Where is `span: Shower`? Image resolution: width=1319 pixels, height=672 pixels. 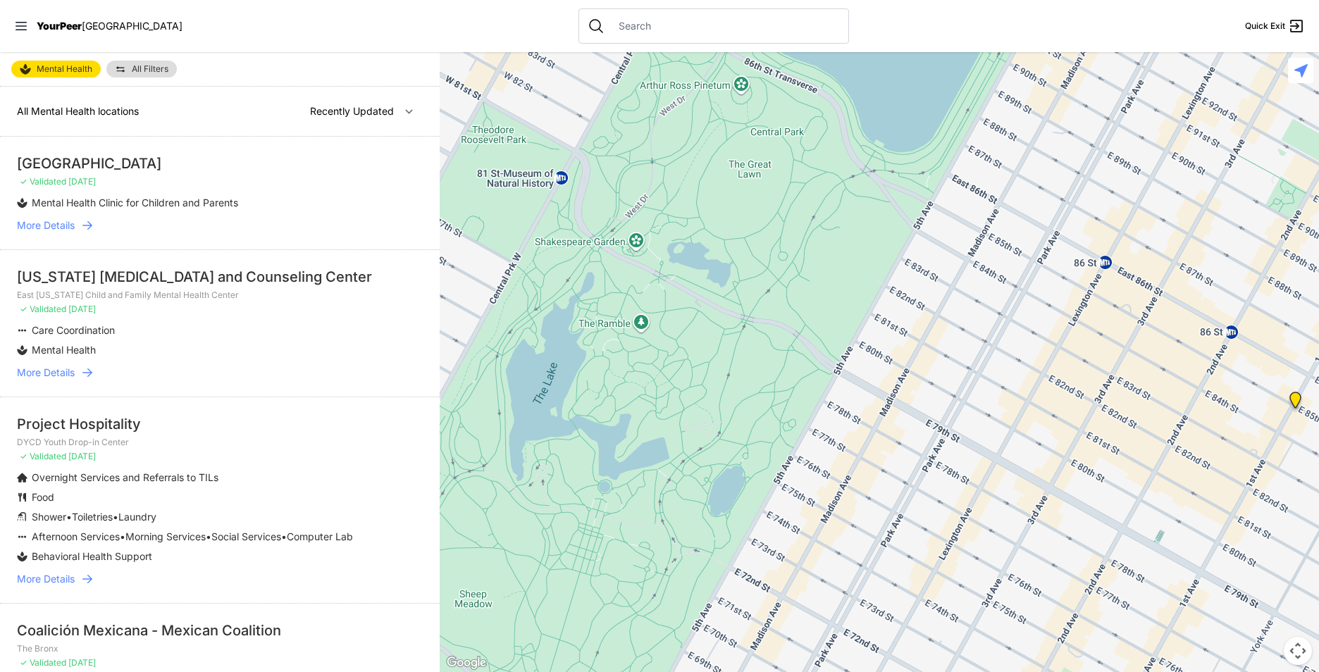
span: Shower is located at coordinates (49, 516).